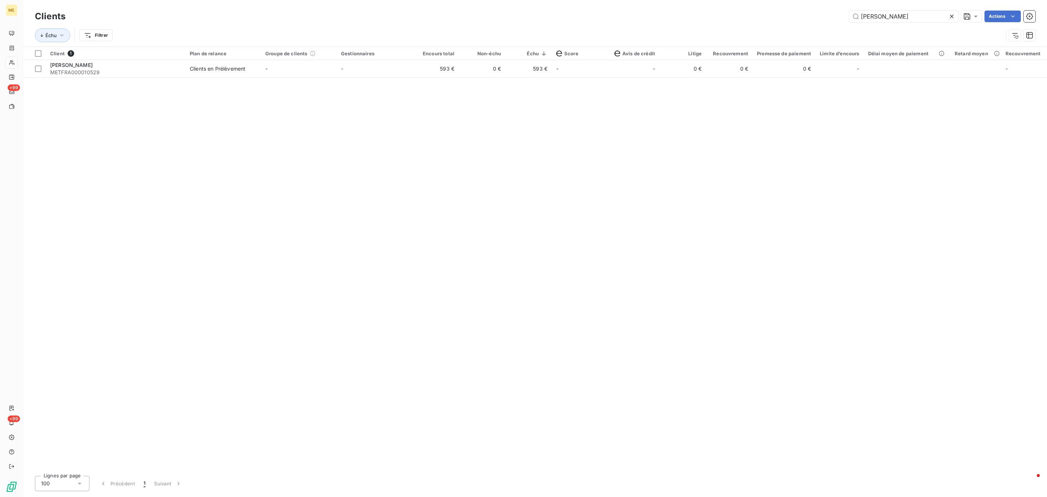 The height and width of the screenshot is (497, 1047). What do you see at coordinates (50, 16) in the screenshot?
I see `h3: Clients` at bounding box center [50, 16].